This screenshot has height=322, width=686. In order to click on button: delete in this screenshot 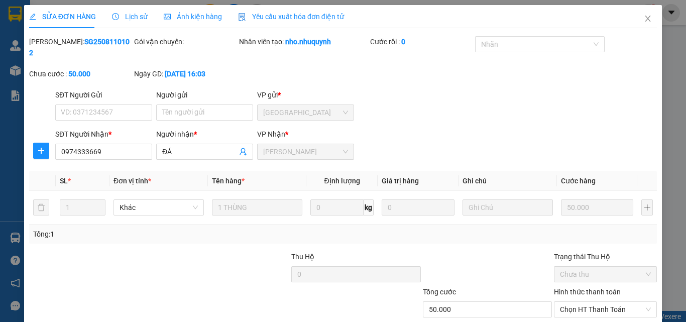, I will do `click(41, 207)`.